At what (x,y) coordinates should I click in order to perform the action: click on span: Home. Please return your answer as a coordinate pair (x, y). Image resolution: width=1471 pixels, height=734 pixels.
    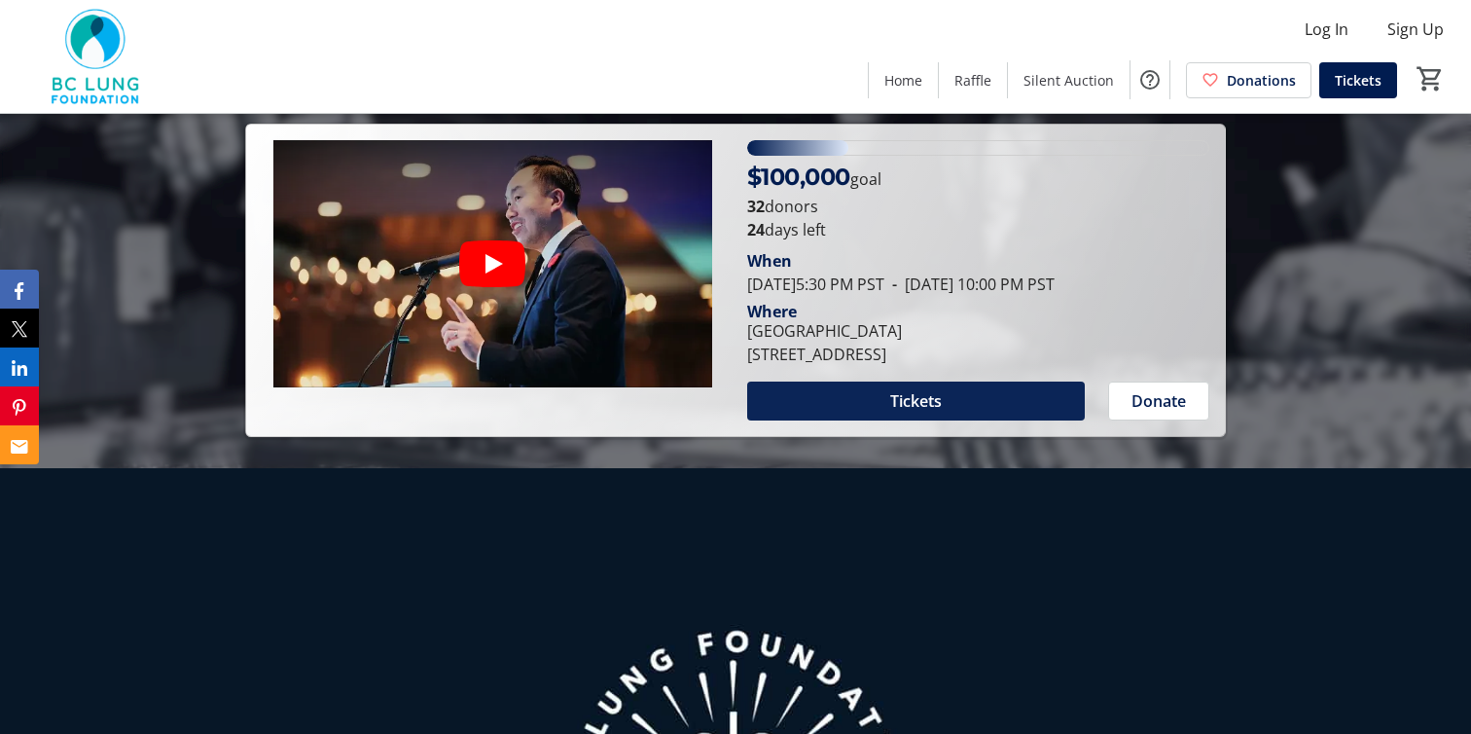
    Looking at the image, I should click on (903, 80).